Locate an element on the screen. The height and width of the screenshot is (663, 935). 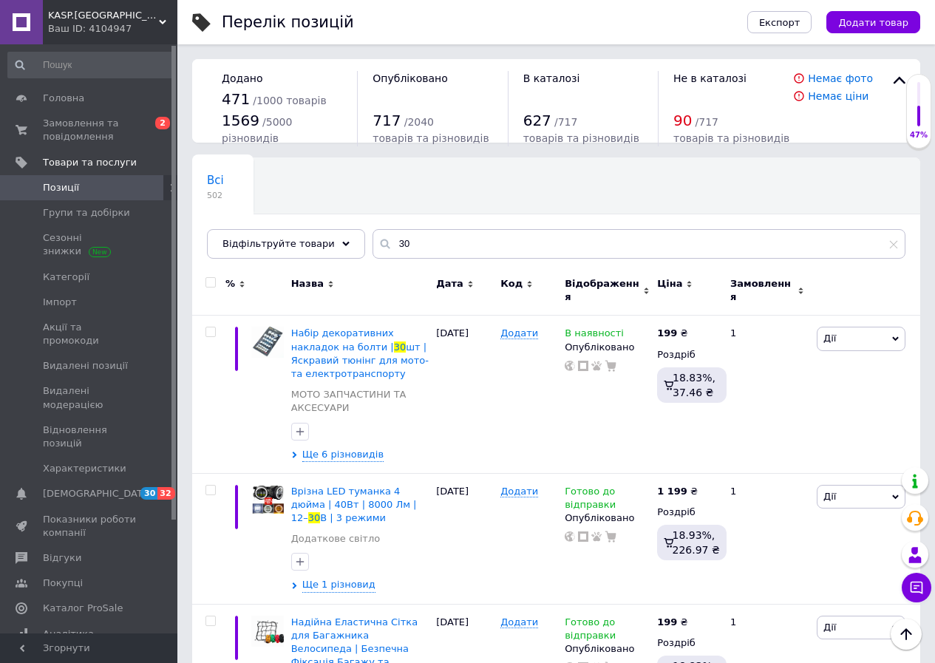
span: Аналітика is located at coordinates (68, 634).